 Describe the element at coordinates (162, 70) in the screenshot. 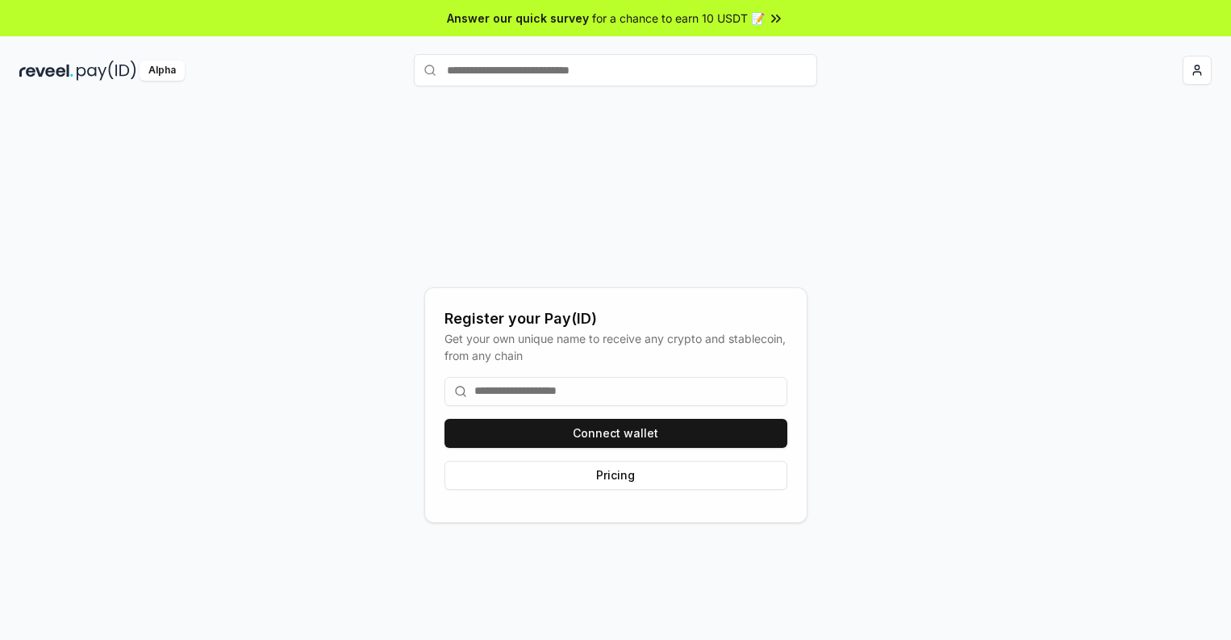

I see `div: Alpha` at that location.